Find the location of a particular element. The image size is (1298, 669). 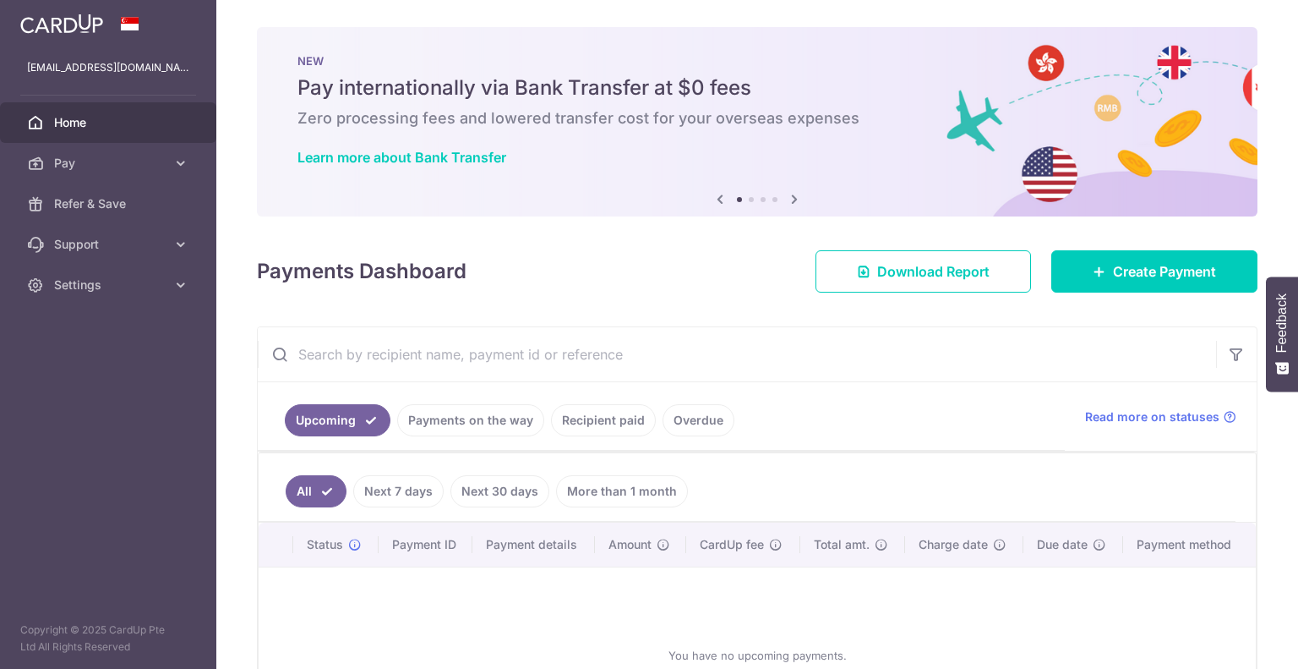

span: Status is located at coordinates (325, 544).